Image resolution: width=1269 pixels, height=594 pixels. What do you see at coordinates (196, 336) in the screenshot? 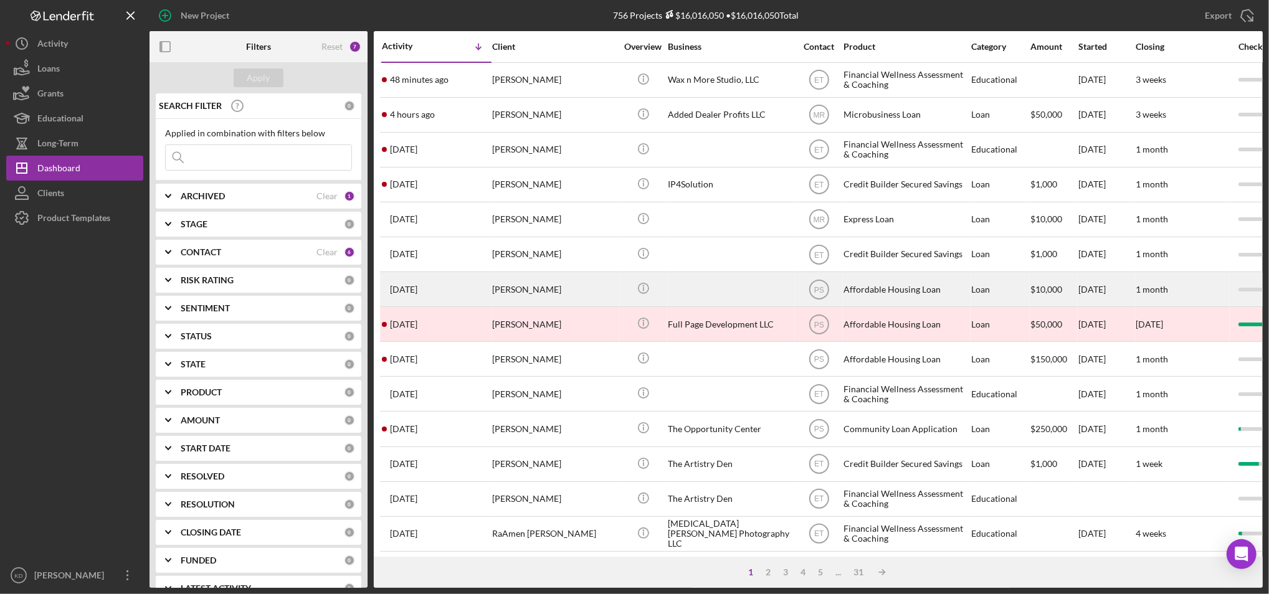
I see `b: STATUS` at bounding box center [196, 336].